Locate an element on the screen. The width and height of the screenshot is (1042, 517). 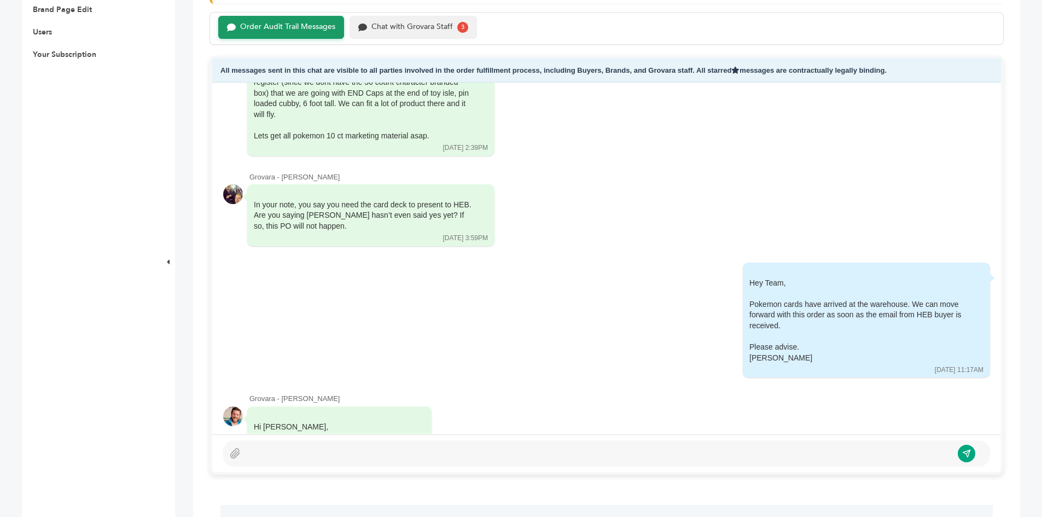
div: Pokemon cards have arrived at the warehouse. We can move forward with this order as soon as the e... is located at coordinates (859, 315).